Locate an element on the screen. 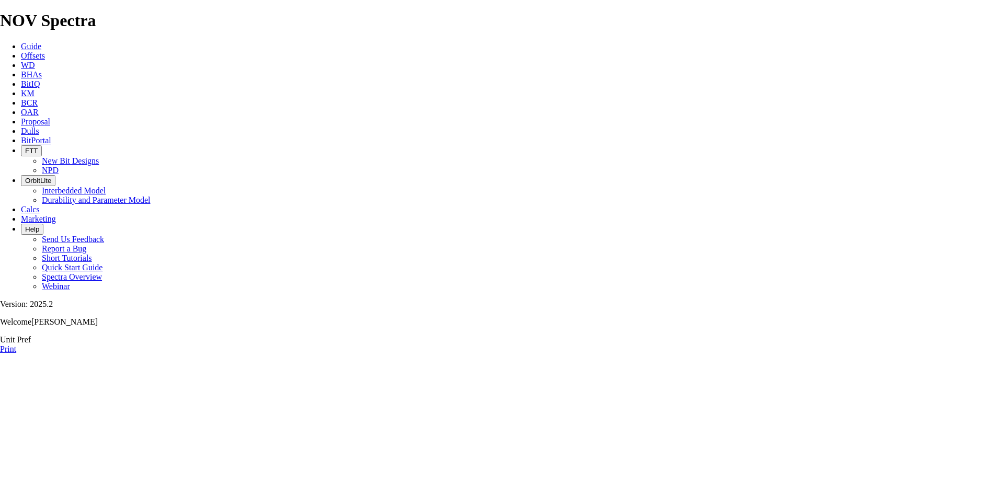 The width and height of the screenshot is (1004, 494). a: Marketing is located at coordinates (38, 219).